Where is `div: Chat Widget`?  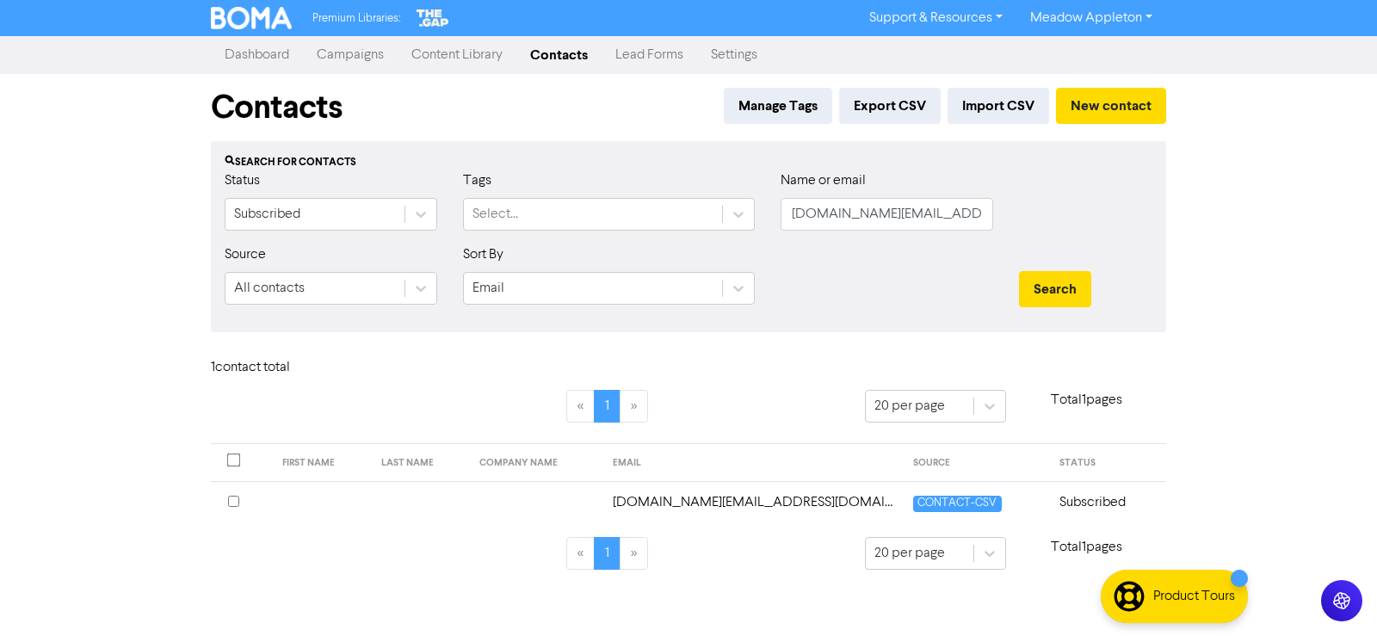 div: Chat Widget is located at coordinates (1334, 595).